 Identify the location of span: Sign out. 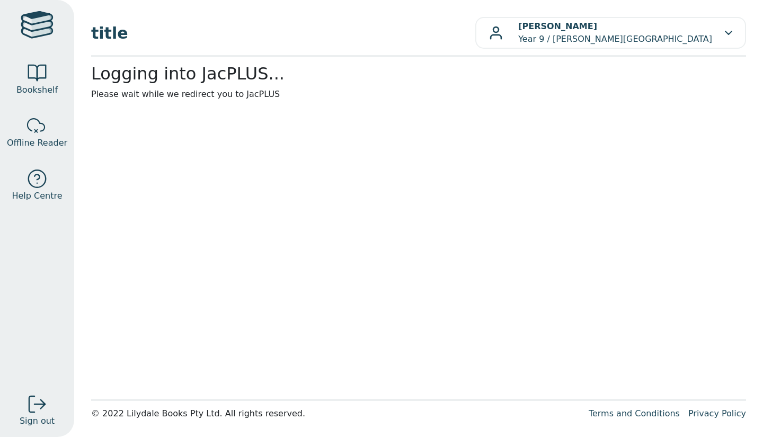
(37, 421).